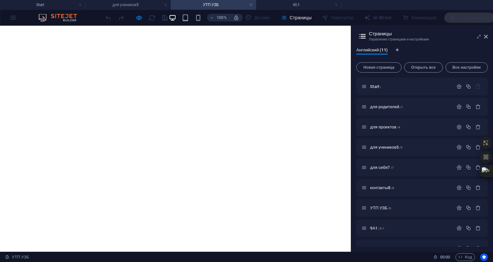 The image size is (493, 262). What do you see at coordinates (411, 167) in the screenshot?
I see `div: для себя7/7` at bounding box center [411, 167].